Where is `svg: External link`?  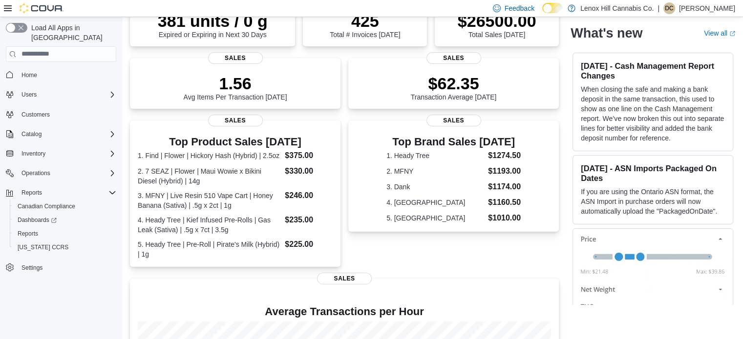 svg: External link is located at coordinates (732, 34).